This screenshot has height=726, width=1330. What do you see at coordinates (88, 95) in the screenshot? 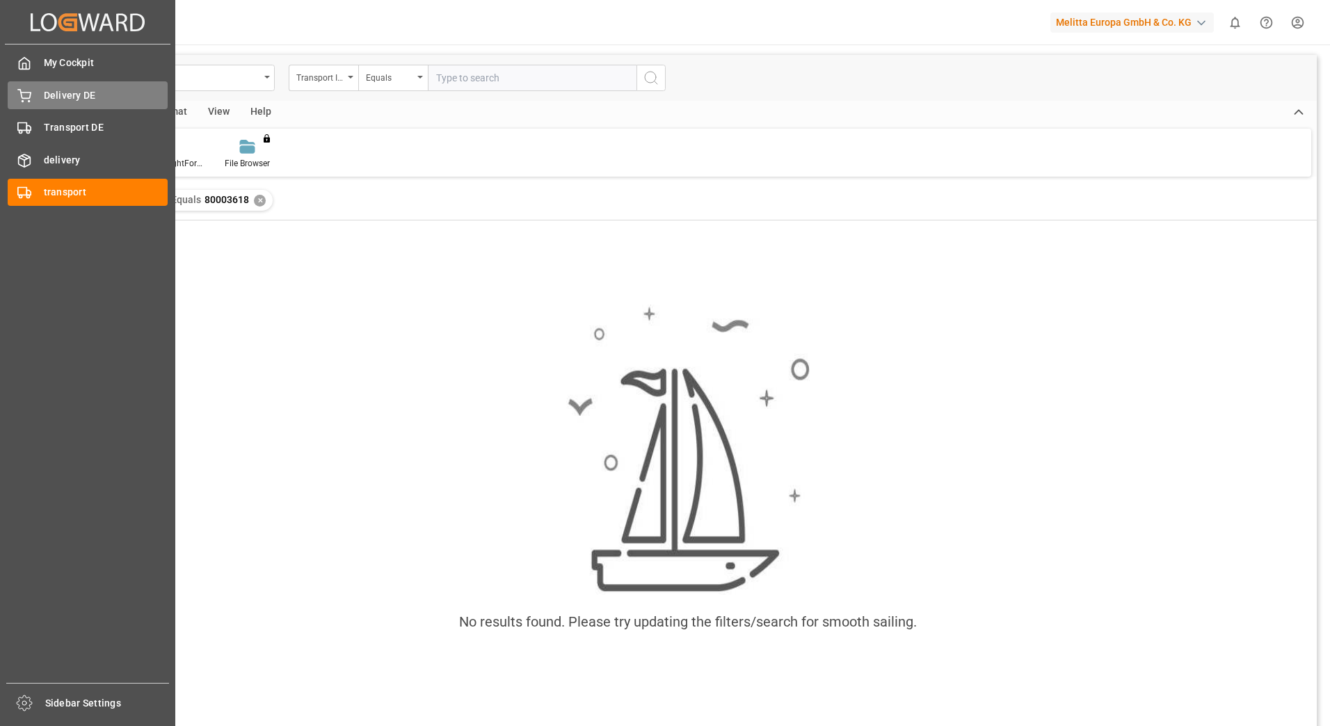
I see `a: Delivery DE` at bounding box center [88, 95].